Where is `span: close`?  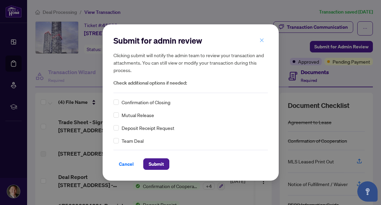
span: close is located at coordinates (262, 40).